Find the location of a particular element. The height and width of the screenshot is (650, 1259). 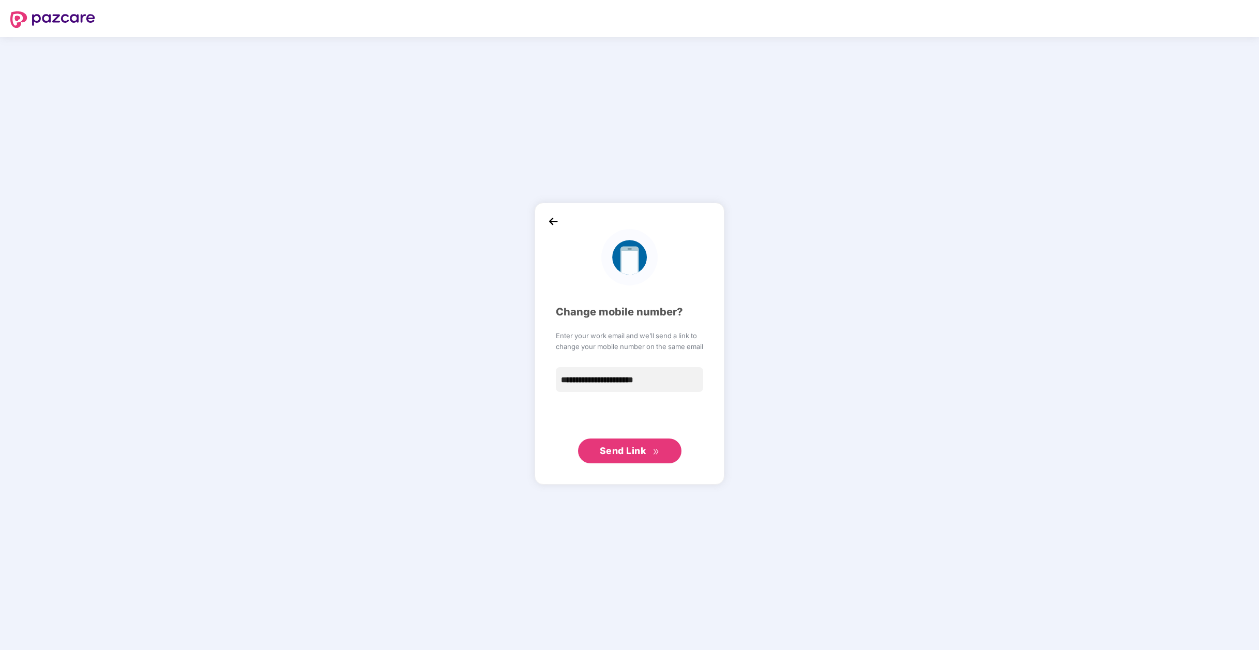

button: Send Linkdouble-right is located at coordinates (630, 451).